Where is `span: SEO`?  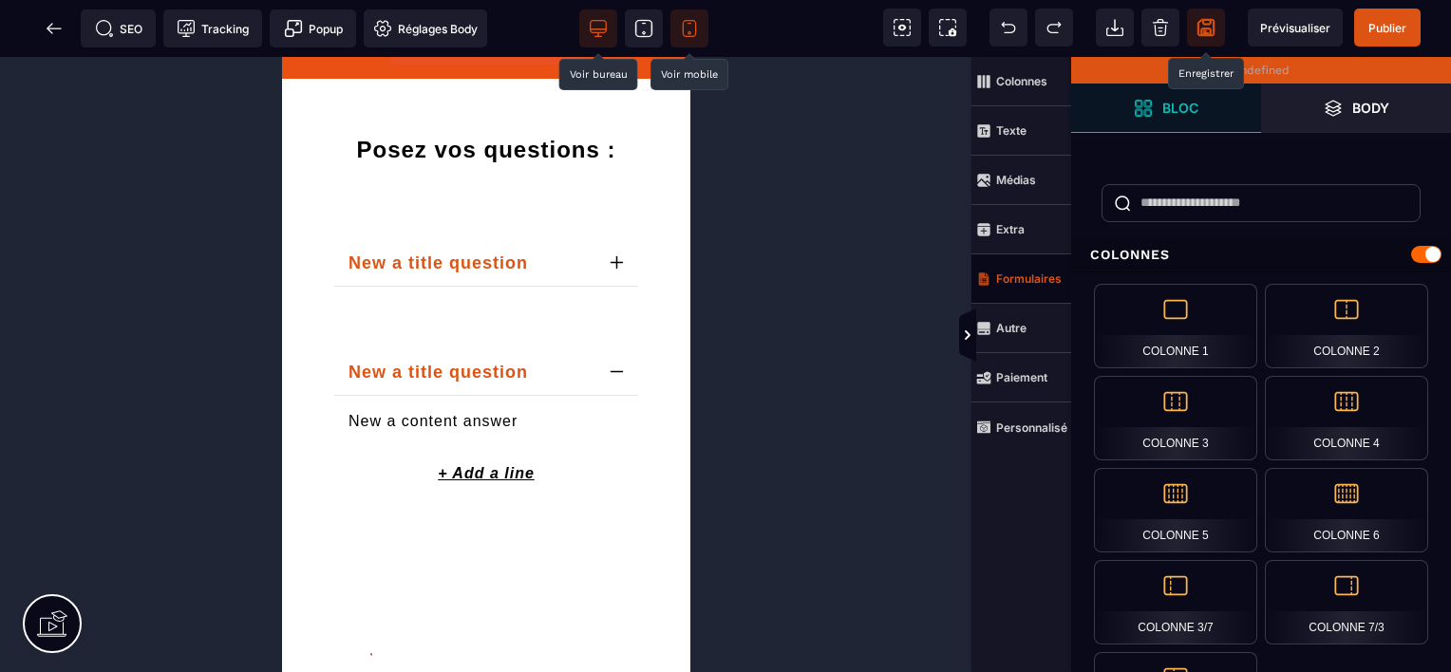 span: SEO is located at coordinates (119, 28).